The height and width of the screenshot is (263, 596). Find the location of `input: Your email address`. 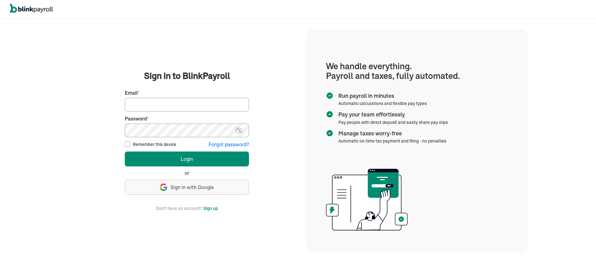

input: Your email address is located at coordinates (187, 105).